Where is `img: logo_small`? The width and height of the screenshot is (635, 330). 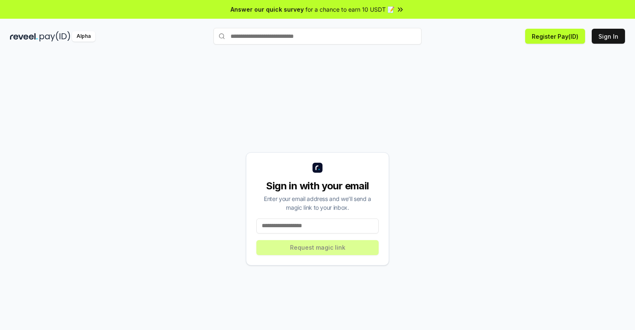
img: logo_small is located at coordinates (317, 168).